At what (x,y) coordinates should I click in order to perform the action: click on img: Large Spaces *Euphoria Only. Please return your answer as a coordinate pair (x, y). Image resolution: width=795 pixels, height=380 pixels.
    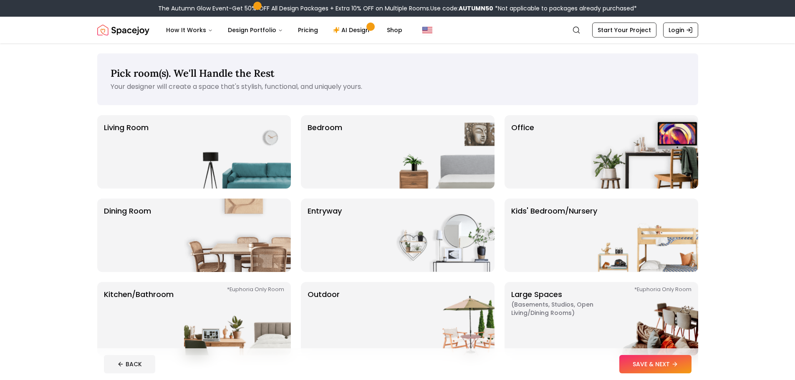
    Looking at the image, I should click on (645, 319).